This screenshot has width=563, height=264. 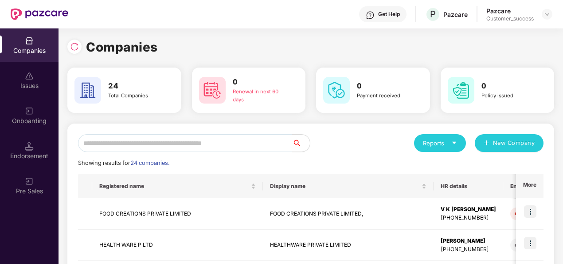 I want to click on img: svg+xml;base64,PHN2ZyBpZD0iSXNzdWVzX2Rpc2FibGVkIiB4bWxucz0iaHR0cDovL3d3dy53My5vcmcvMjAwMC9zdmciIH..., so click(x=29, y=76).